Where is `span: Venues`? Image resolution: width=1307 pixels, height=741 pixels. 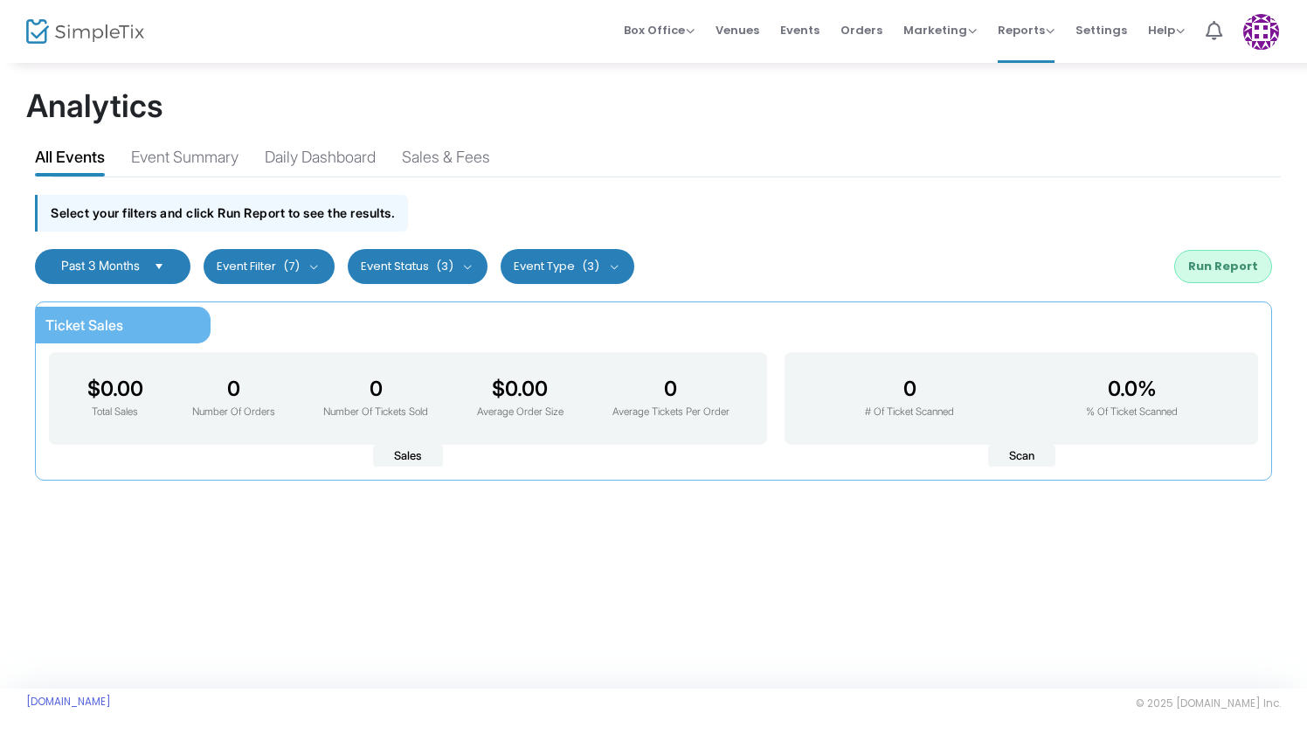
span: Venues is located at coordinates (737, 30).